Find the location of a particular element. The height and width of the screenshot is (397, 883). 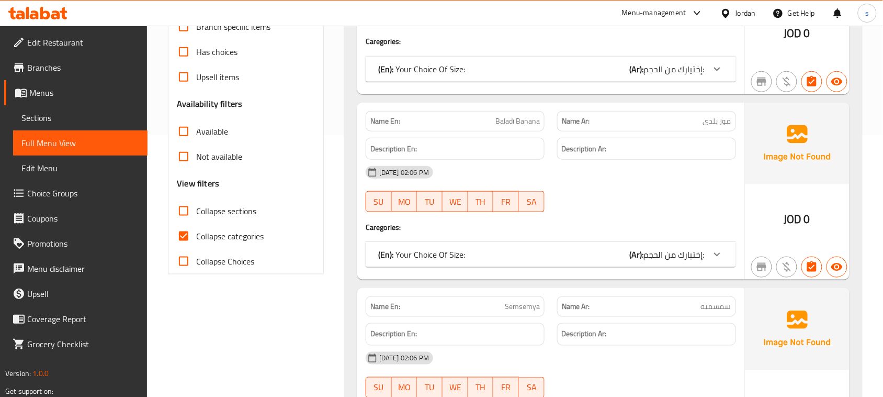

a: Coupons is located at coordinates (76, 218).